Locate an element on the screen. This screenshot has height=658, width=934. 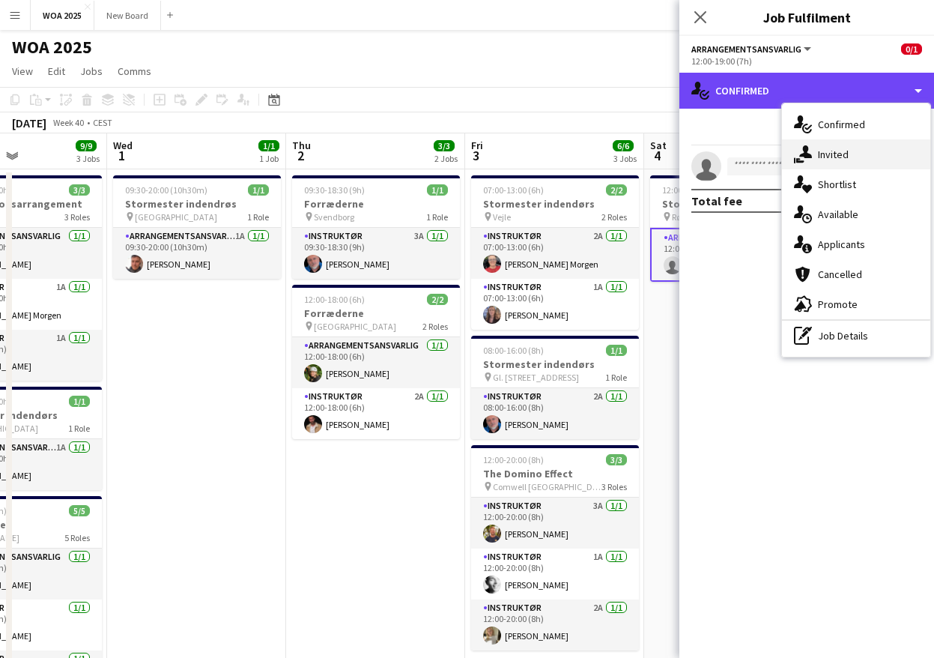
span: Available is located at coordinates (838, 214).